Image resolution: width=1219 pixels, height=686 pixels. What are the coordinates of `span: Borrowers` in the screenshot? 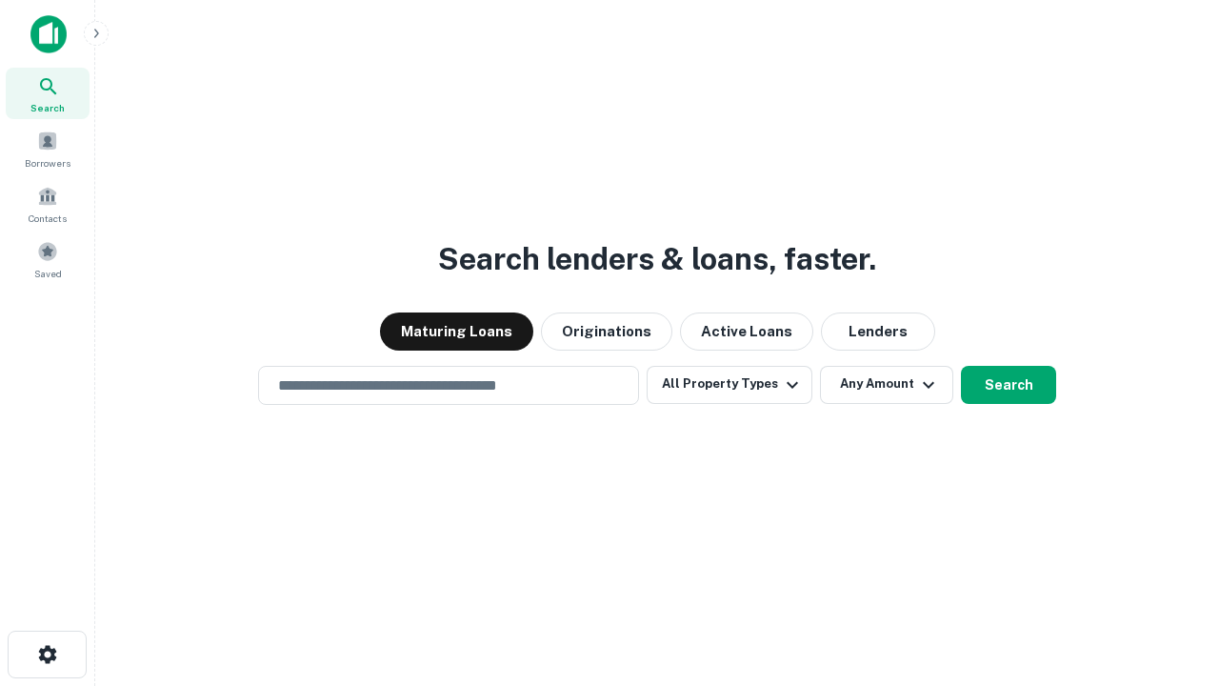 It's located at (48, 163).